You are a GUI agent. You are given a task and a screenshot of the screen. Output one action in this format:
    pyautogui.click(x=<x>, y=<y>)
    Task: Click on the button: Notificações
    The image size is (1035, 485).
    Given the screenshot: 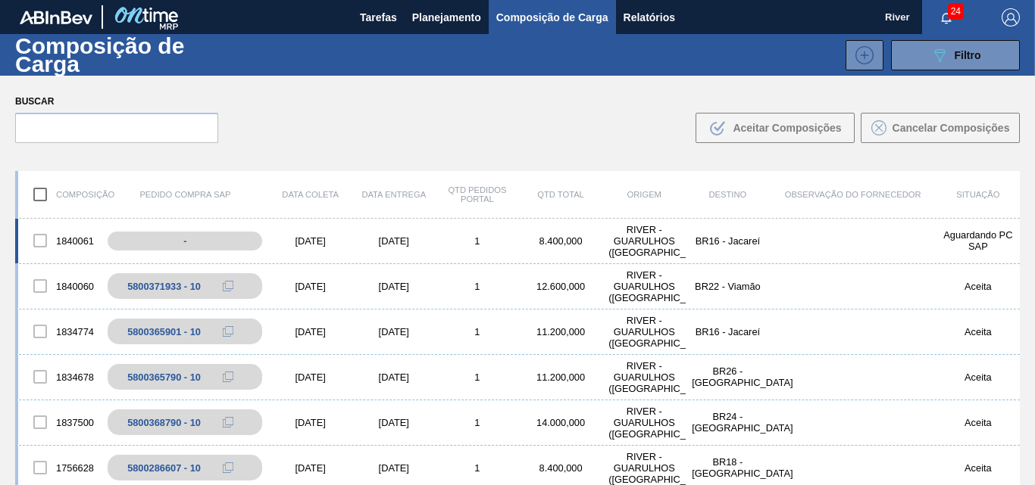 What is the action you would take?
    pyautogui.click(x=946, y=17)
    